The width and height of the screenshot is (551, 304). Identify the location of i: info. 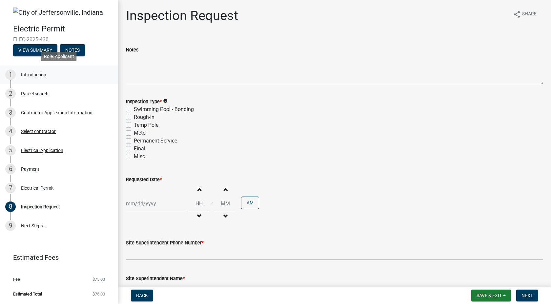
(165, 101).